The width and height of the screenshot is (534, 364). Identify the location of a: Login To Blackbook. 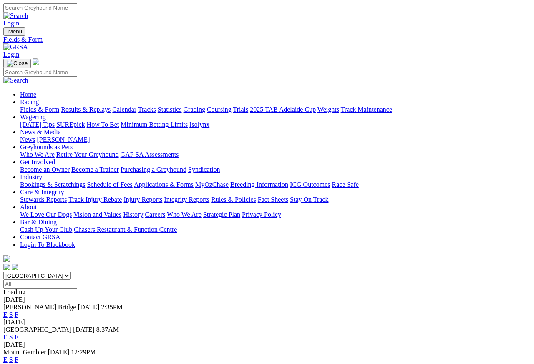
(48, 245).